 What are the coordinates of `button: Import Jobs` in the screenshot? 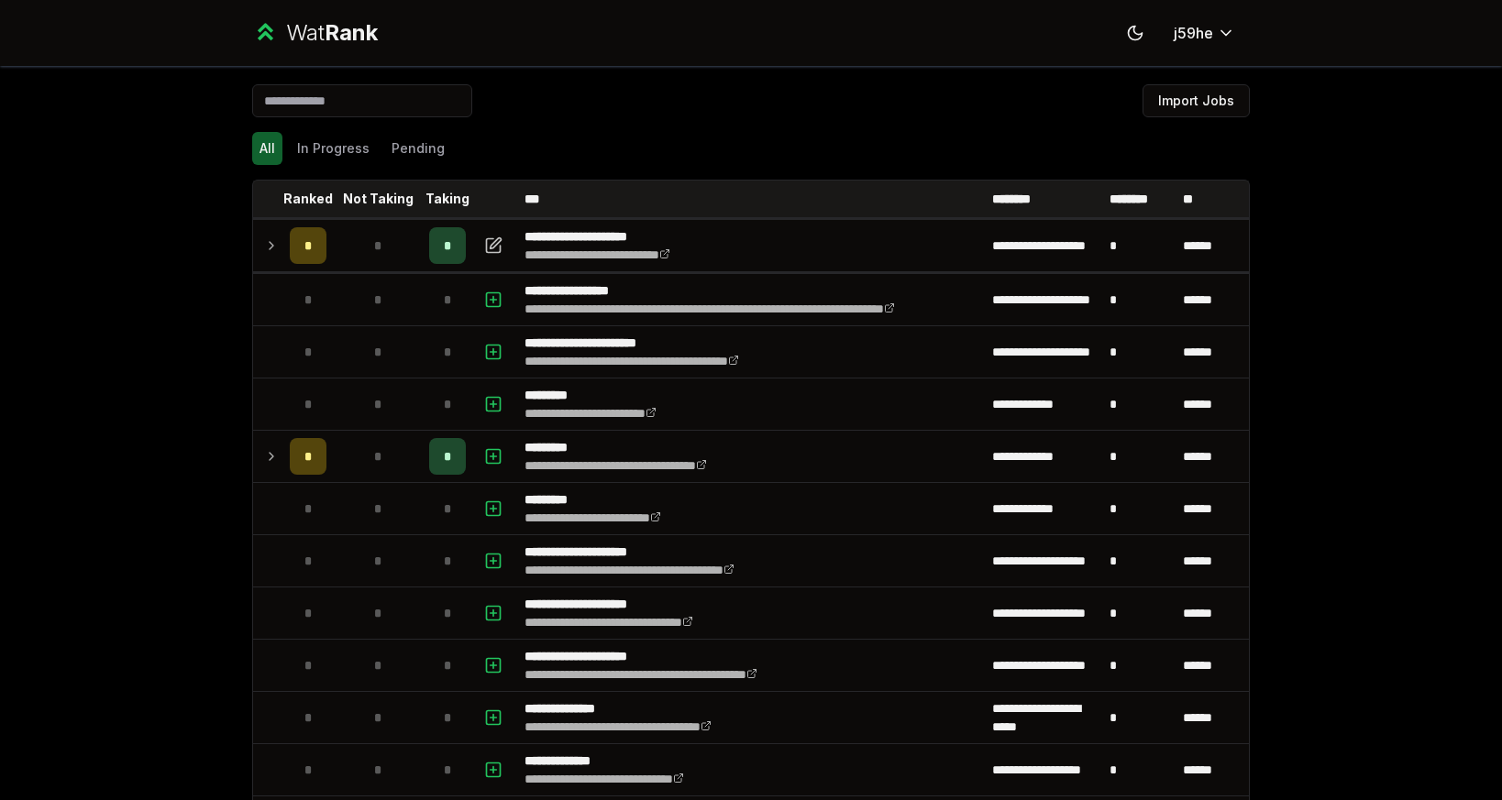 It's located at (1196, 101).